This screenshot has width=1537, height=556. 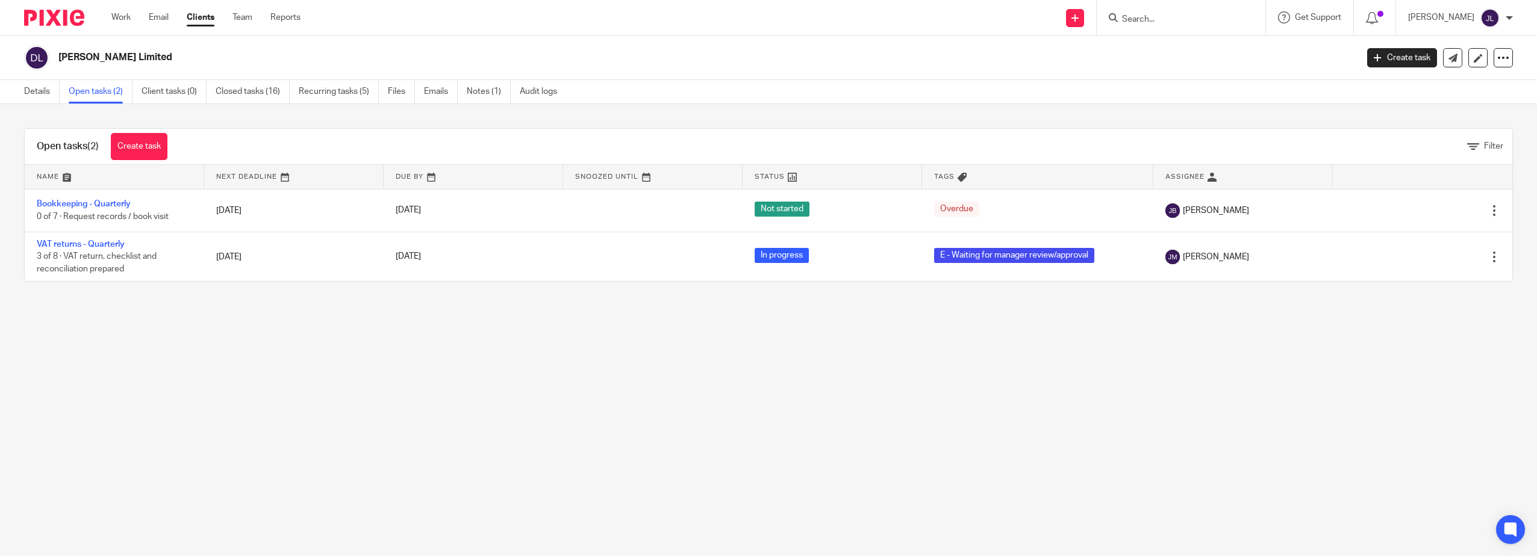 I want to click on h1: Open tasks, so click(x=67, y=146).